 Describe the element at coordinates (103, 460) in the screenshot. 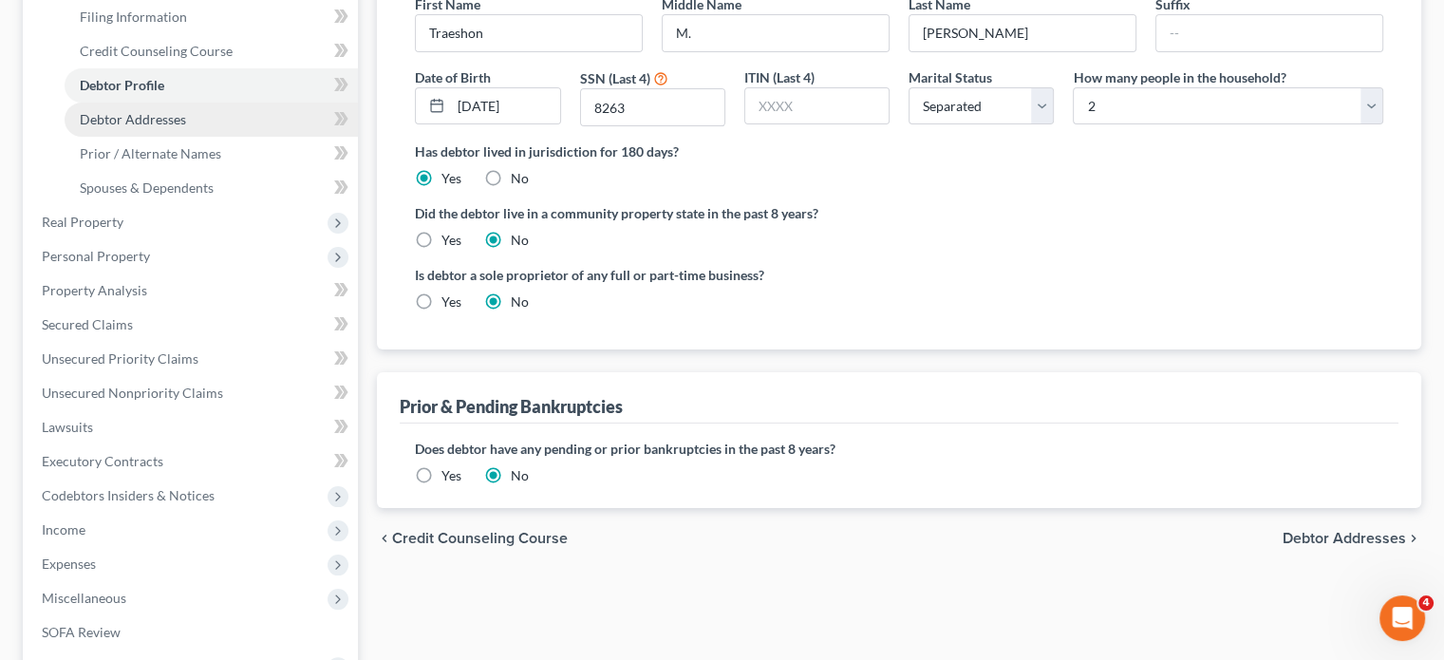

I see `span: Executory Contracts` at that location.